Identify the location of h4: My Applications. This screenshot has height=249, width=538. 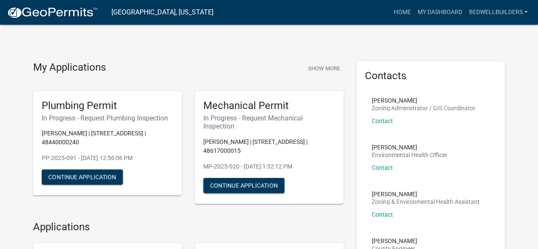
(69, 68).